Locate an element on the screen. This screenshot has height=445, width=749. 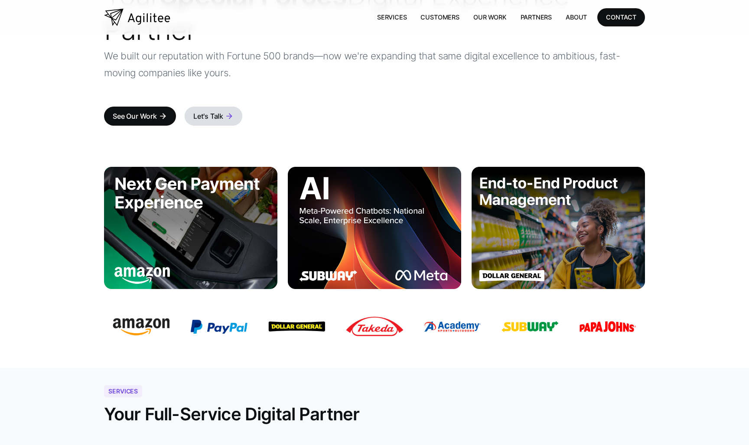
div: See Our Work is located at coordinates (135, 116).